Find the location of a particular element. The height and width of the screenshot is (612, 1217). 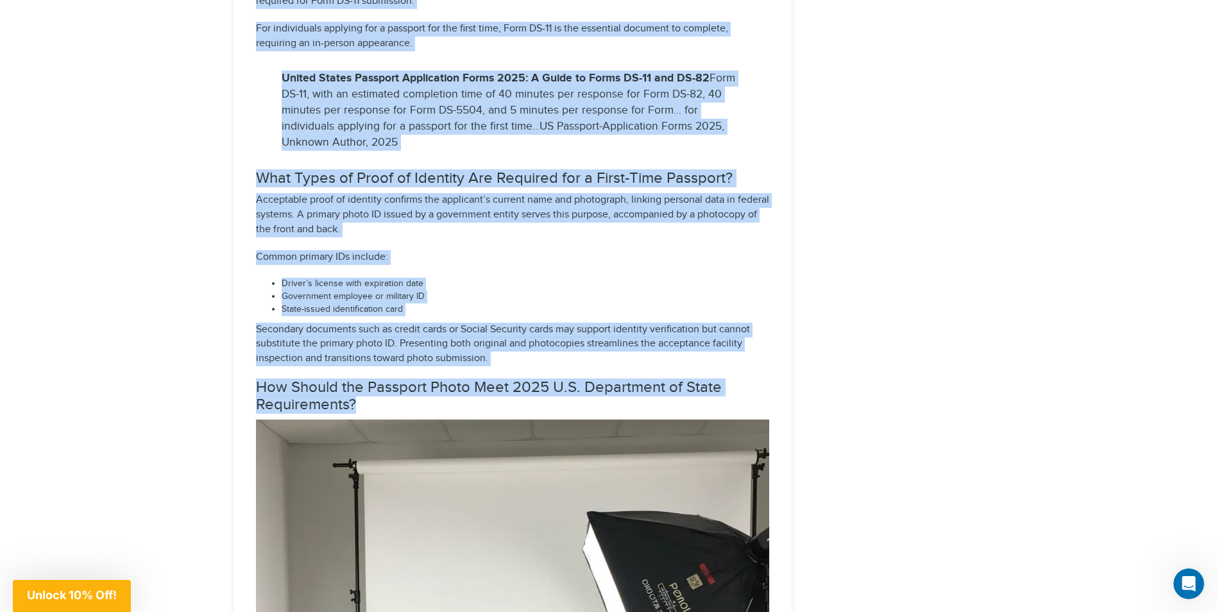

p: For individuals applying for a passport for the first time, Form DS-11 is the essential document ... is located at coordinates (513, 37).